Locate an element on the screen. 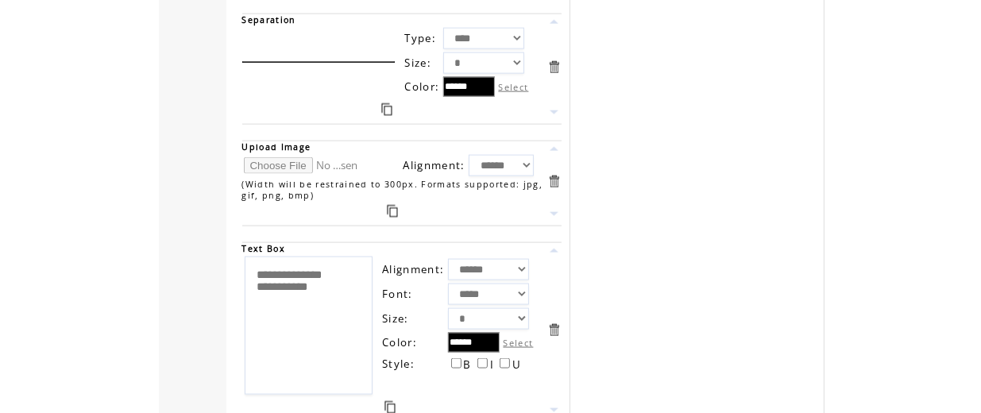 The image size is (981, 413). span: Type: is located at coordinates (421, 38).